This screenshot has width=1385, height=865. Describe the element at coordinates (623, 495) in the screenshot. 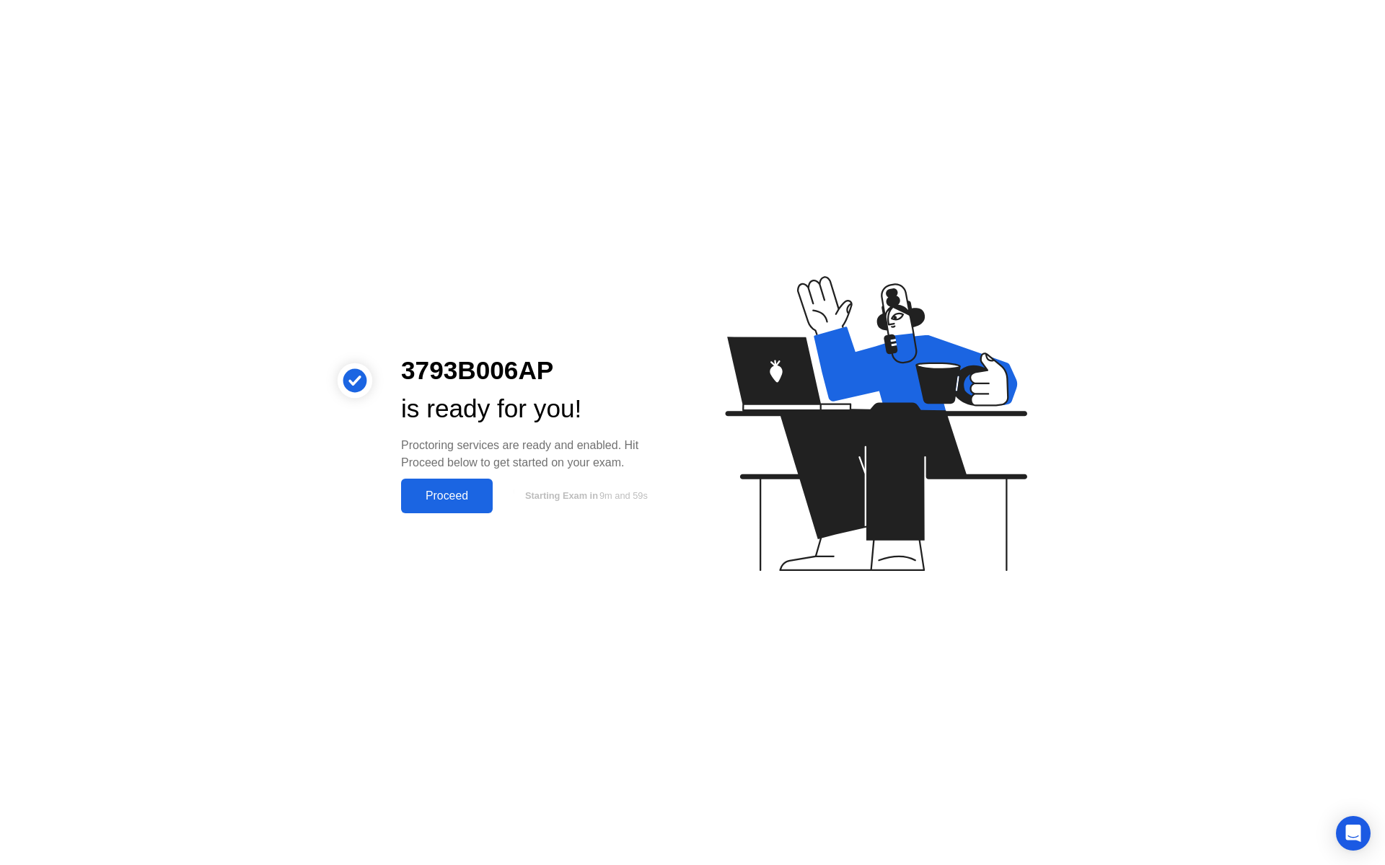

I see `span: 9m and 59s` at that location.